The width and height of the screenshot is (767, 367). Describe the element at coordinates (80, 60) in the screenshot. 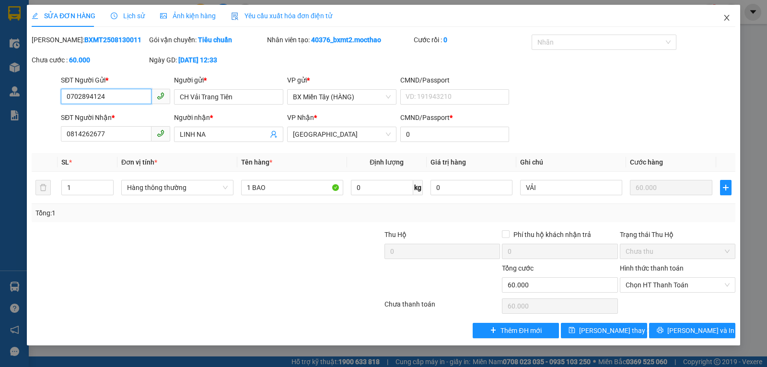

I see `b: 60.000` at that location.